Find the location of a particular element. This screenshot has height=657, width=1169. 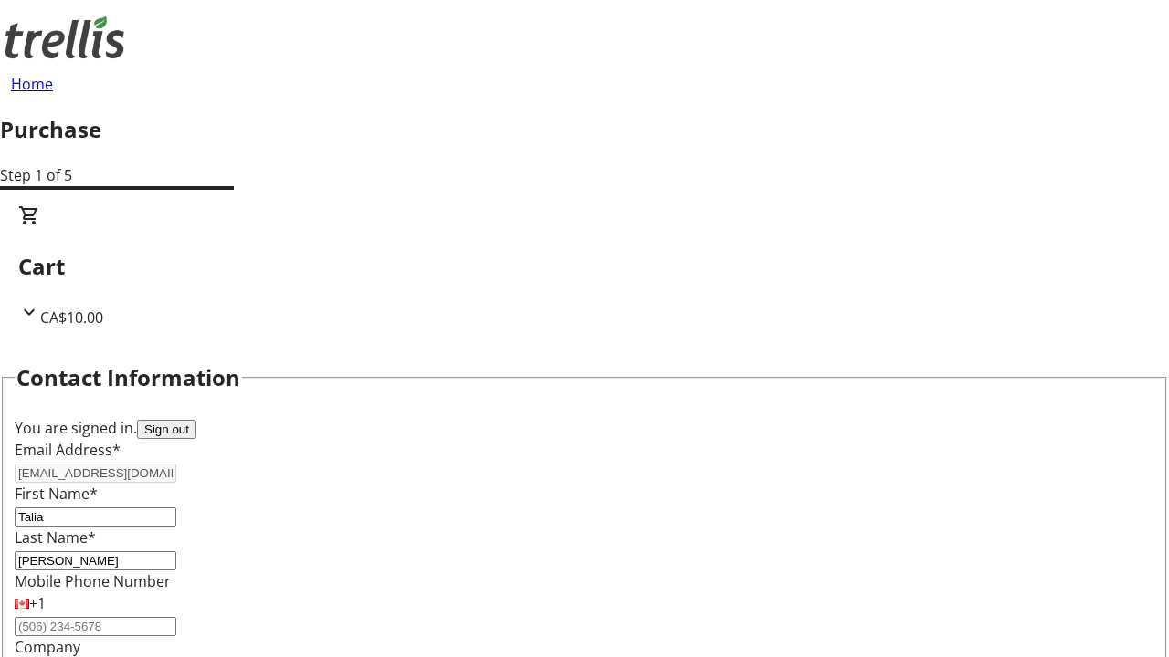

div: CartCA$10.00 is located at coordinates (584, 267).